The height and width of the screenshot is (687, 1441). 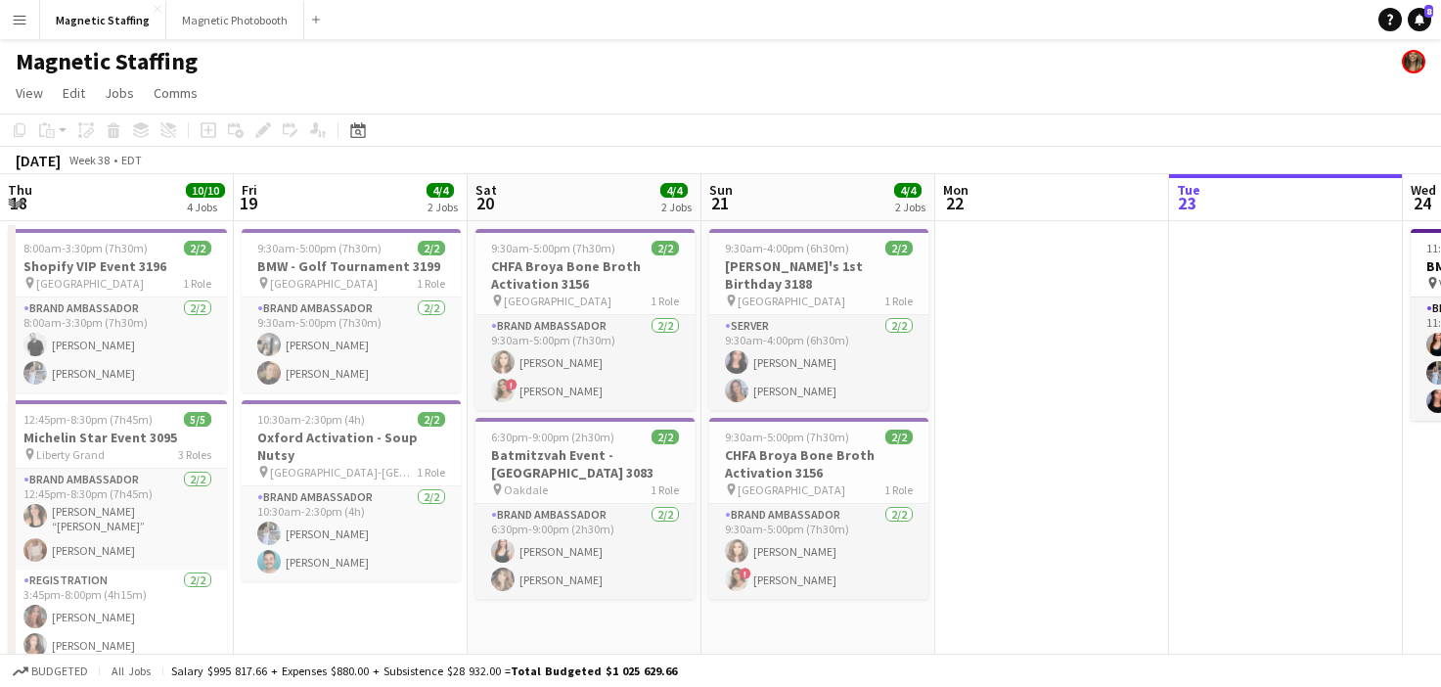 I want to click on span: 10/10, so click(x=205, y=190).